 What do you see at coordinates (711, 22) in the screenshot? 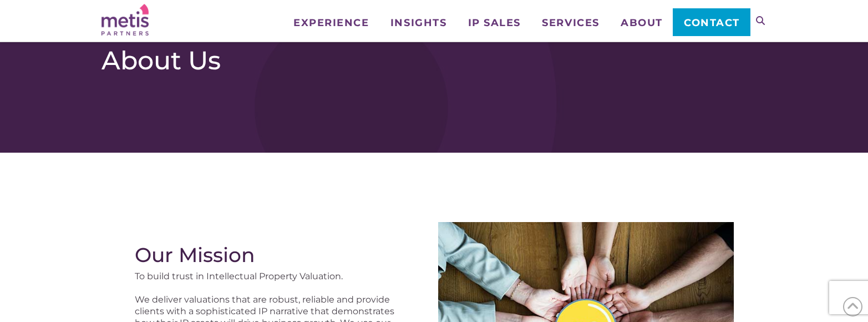
I see `a: Contact` at bounding box center [711, 22].